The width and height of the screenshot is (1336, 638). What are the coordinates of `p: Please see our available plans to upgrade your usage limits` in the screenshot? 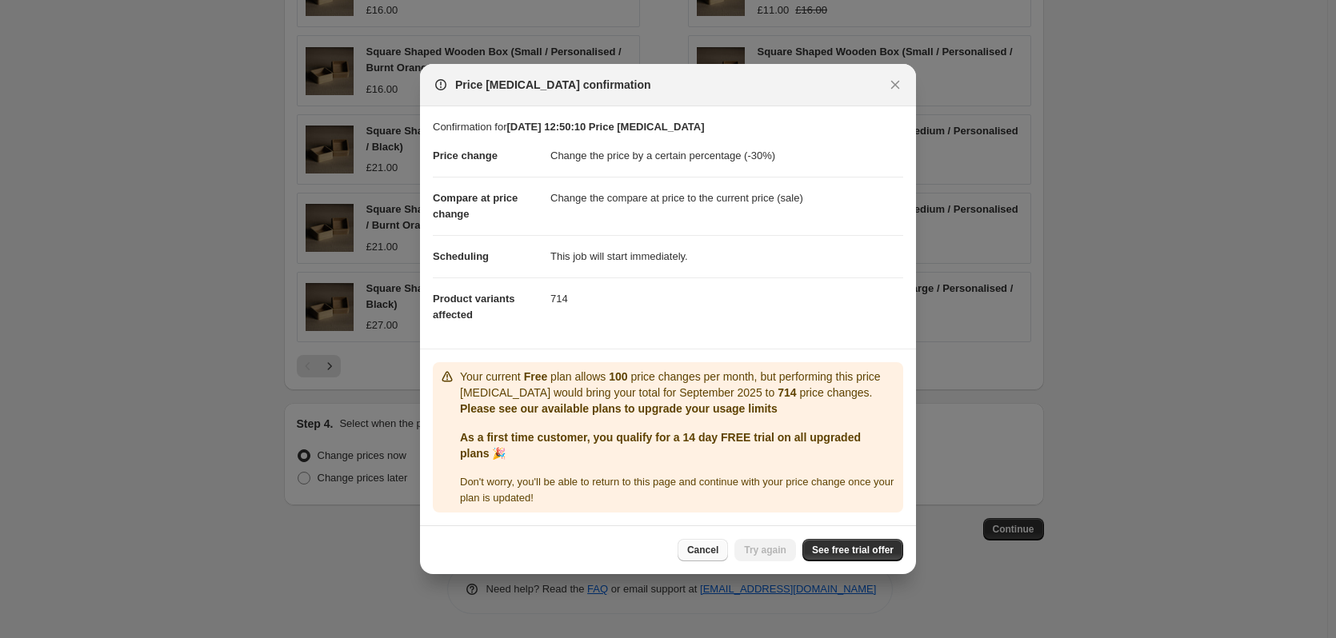 It's located at (678, 409).